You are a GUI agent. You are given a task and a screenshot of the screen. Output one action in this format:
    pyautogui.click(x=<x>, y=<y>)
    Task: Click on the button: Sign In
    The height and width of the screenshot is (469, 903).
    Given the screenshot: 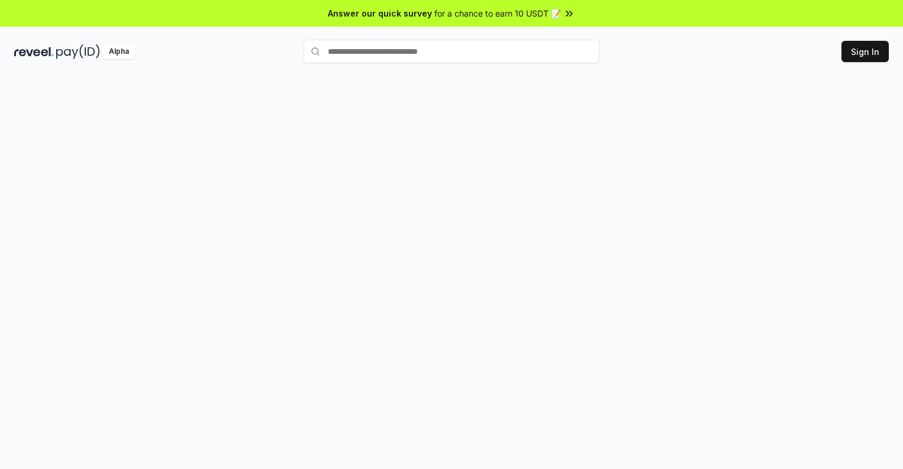 What is the action you would take?
    pyautogui.click(x=865, y=51)
    